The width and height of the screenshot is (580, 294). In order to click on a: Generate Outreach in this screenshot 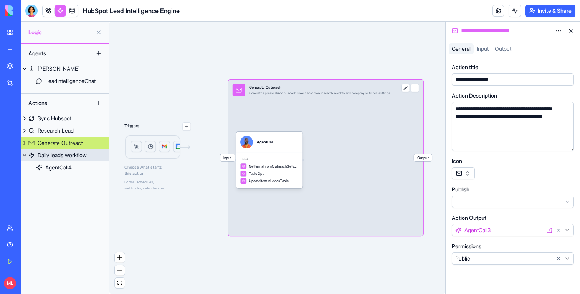, I will do `click(64, 143)`.